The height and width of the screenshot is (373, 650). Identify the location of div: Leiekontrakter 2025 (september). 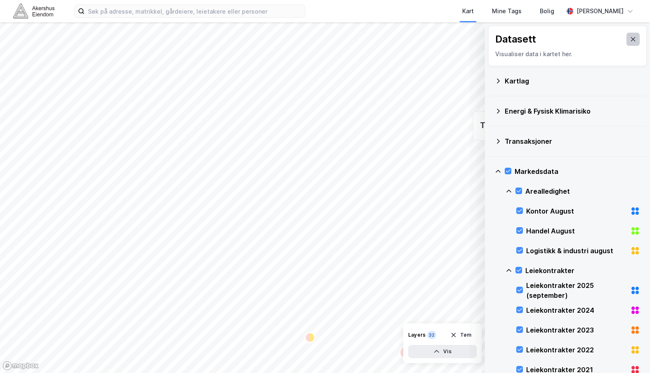
(577, 290).